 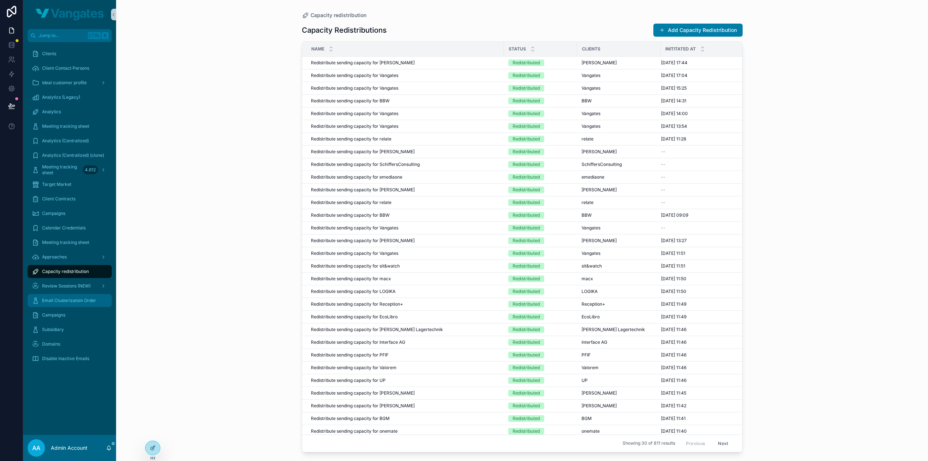 I want to click on span: Meeting tracking sheet, so click(x=66, y=242).